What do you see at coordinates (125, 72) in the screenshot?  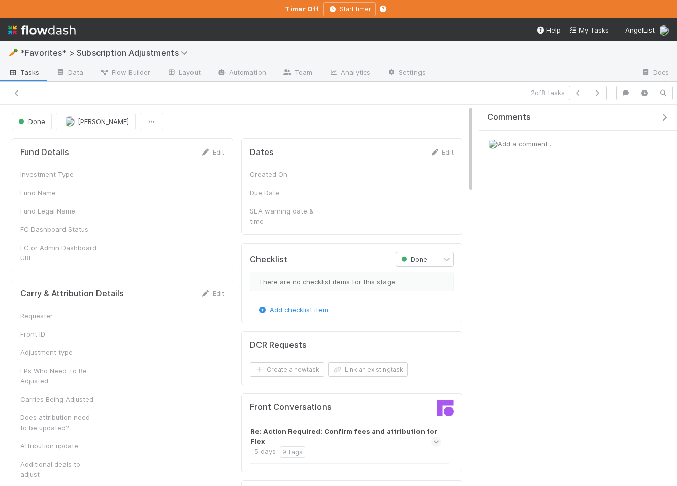 I see `span: Flow Builder` at bounding box center [125, 72].